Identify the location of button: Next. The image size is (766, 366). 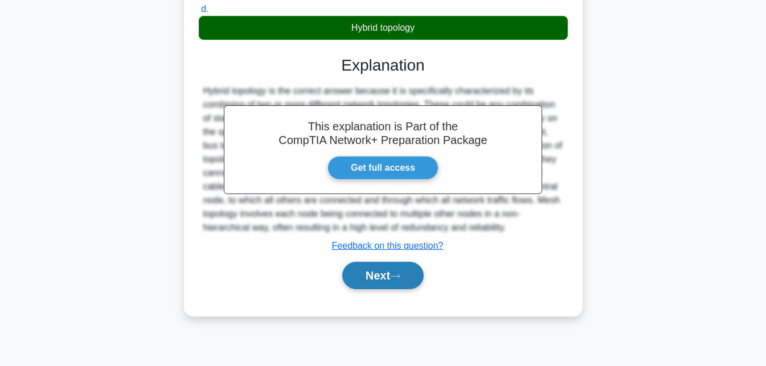
(383, 276).